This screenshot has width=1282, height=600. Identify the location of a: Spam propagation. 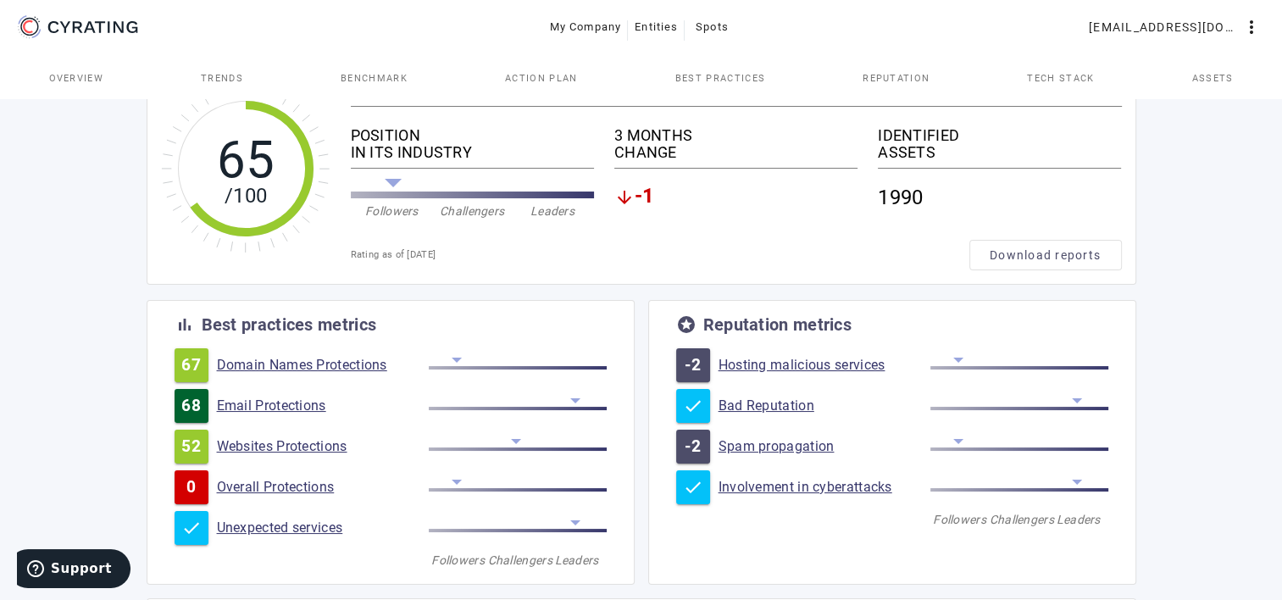
(824, 446).